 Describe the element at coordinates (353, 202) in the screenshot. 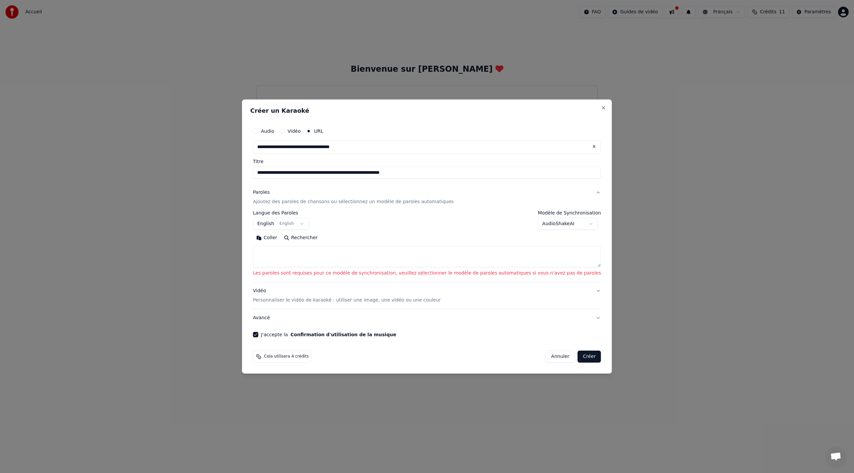

I see `p: Ajoutez des paroles de chansons ou sélectionnez un modèle de paroles automatiques` at that location.